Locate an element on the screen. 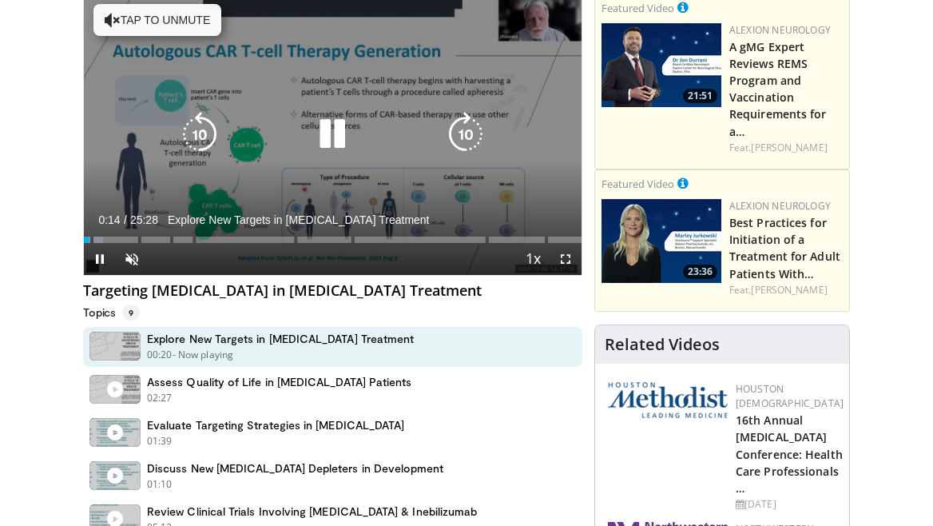  span: 21:51 is located at coordinates (700, 96).